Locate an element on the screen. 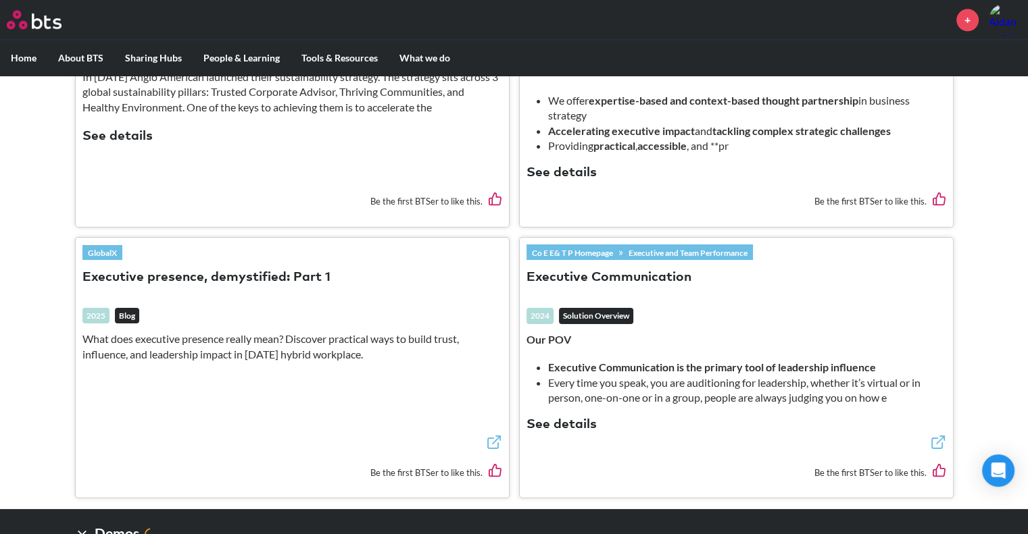 The image size is (1028, 534). label: Tools & Resources is located at coordinates (339, 58).